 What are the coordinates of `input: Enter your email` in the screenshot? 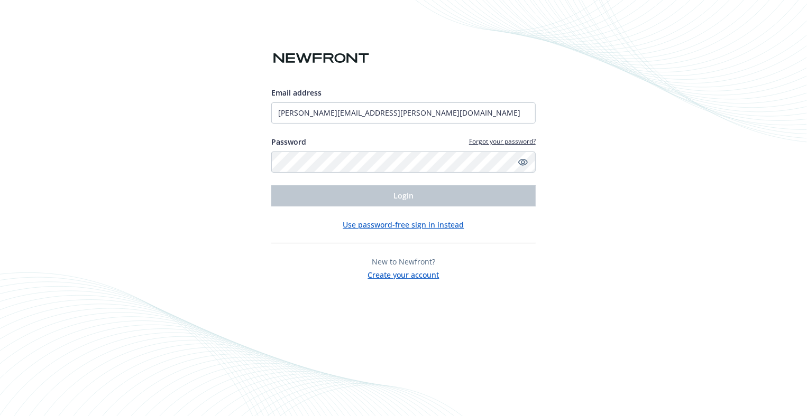 It's located at (403, 113).